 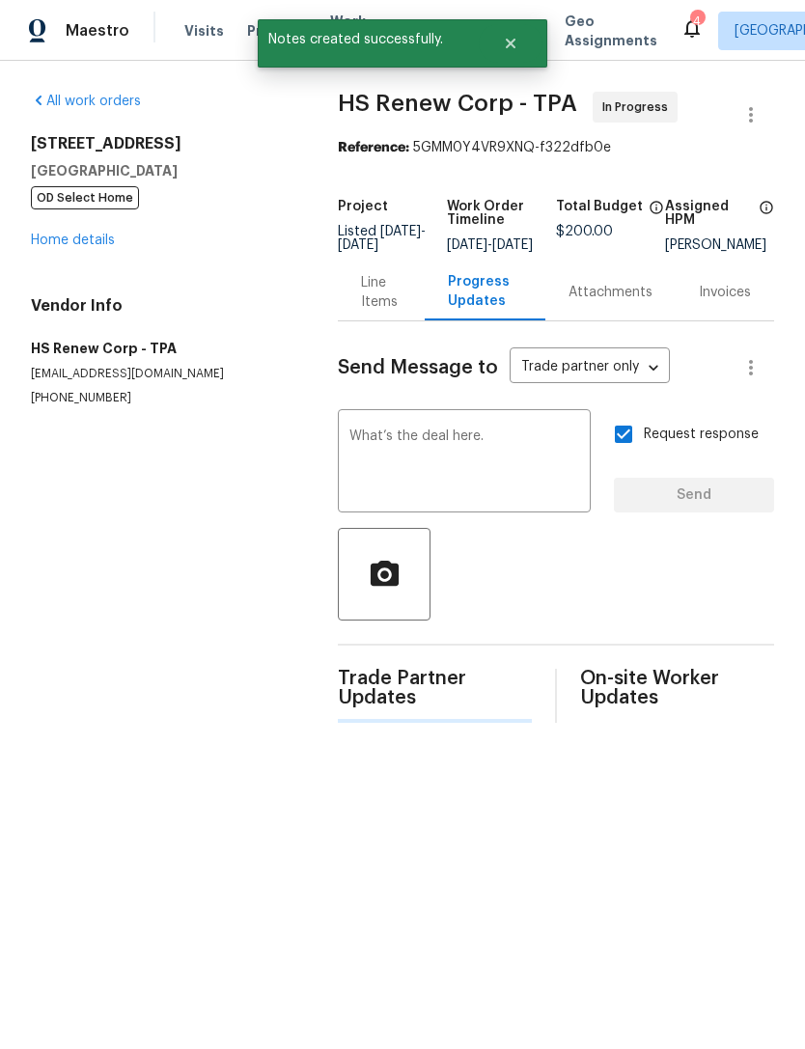 What do you see at coordinates (697, 21) in the screenshot?
I see `div: 4` at bounding box center [697, 21].